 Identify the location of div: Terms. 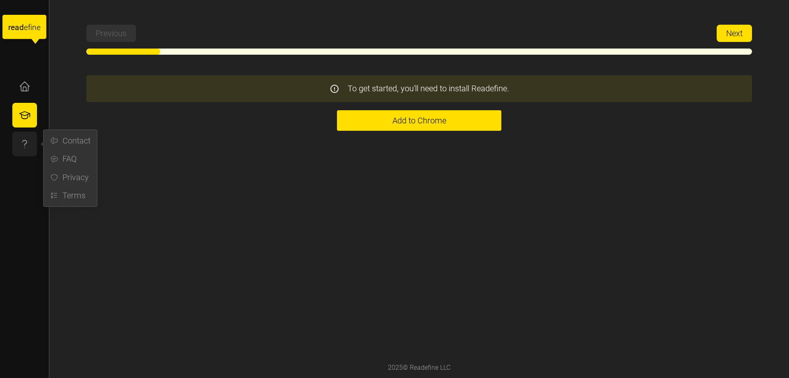
(76, 195).